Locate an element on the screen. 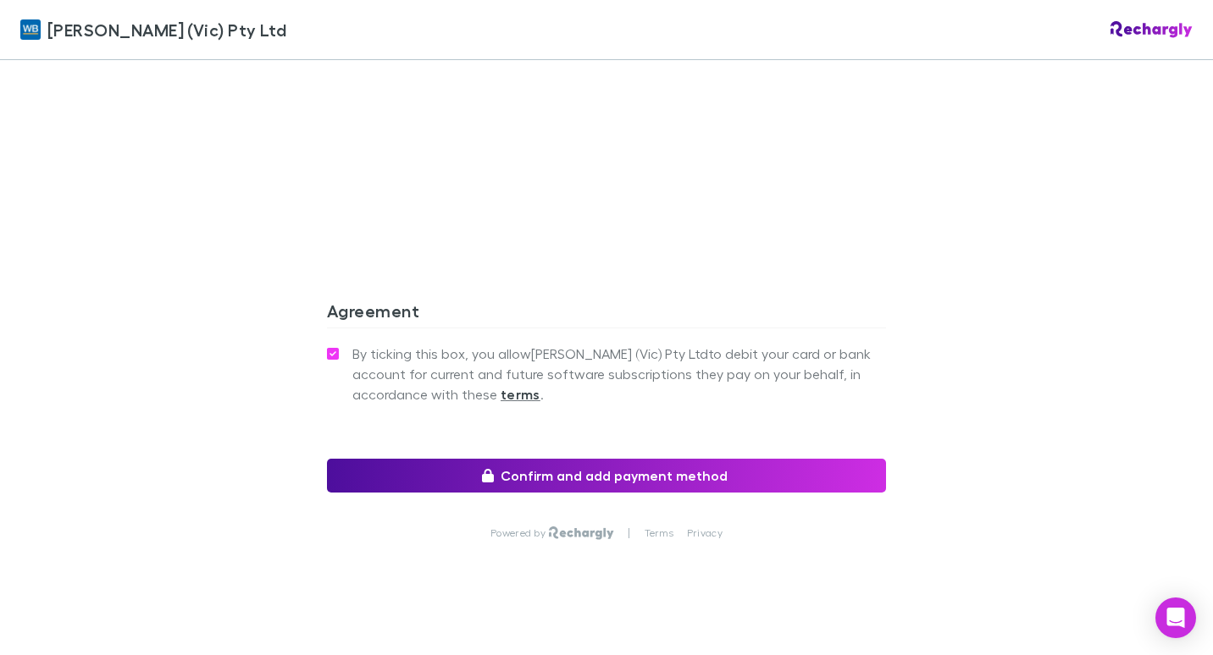  img: William Buck (Vic) Pty Ltd's Logo is located at coordinates (30, 30).